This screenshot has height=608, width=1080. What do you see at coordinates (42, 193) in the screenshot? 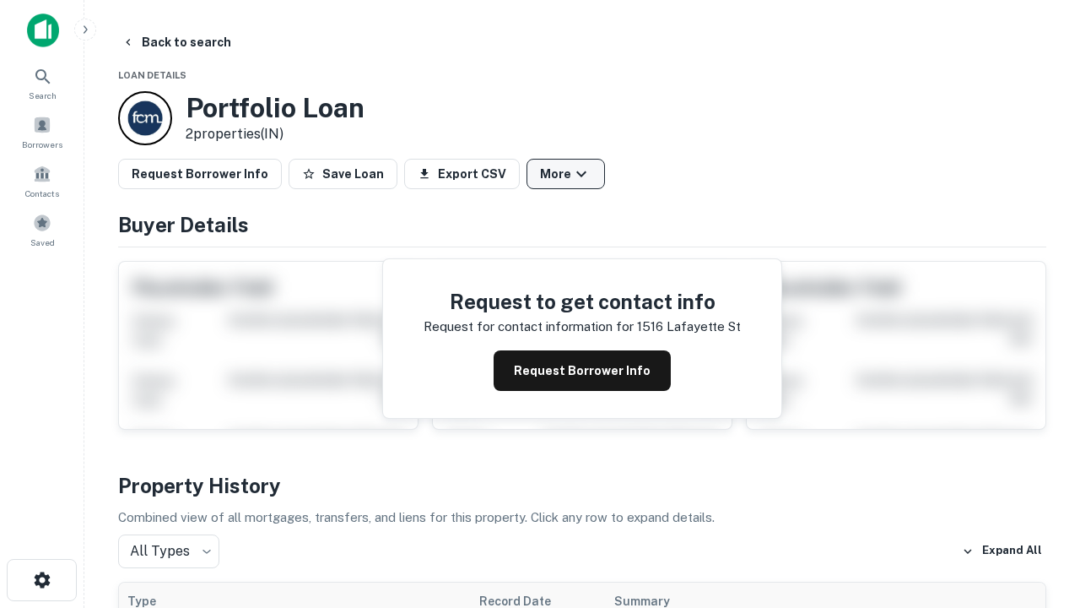
I see `span: Contacts` at bounding box center [42, 193].